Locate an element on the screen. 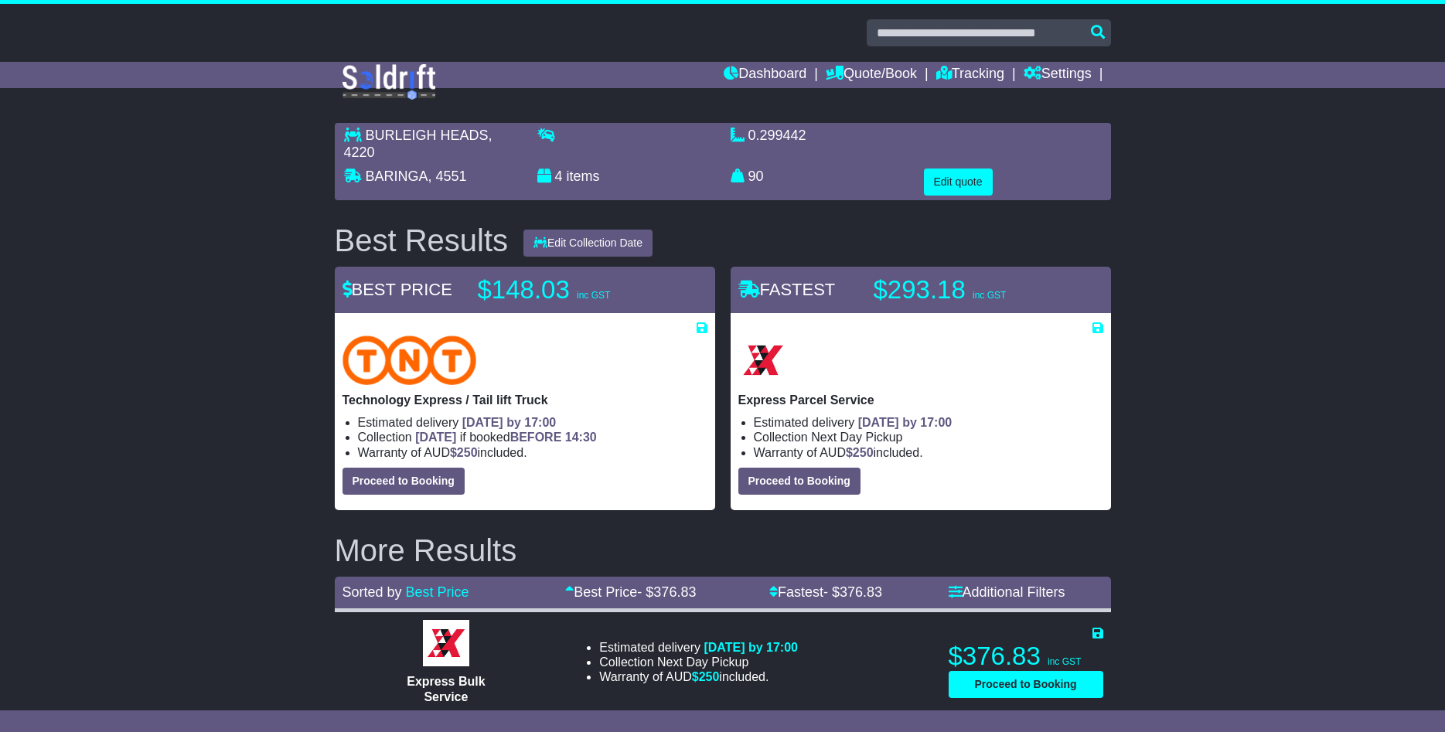 The image size is (1445, 732). a: Additional Filters is located at coordinates (1007, 592).